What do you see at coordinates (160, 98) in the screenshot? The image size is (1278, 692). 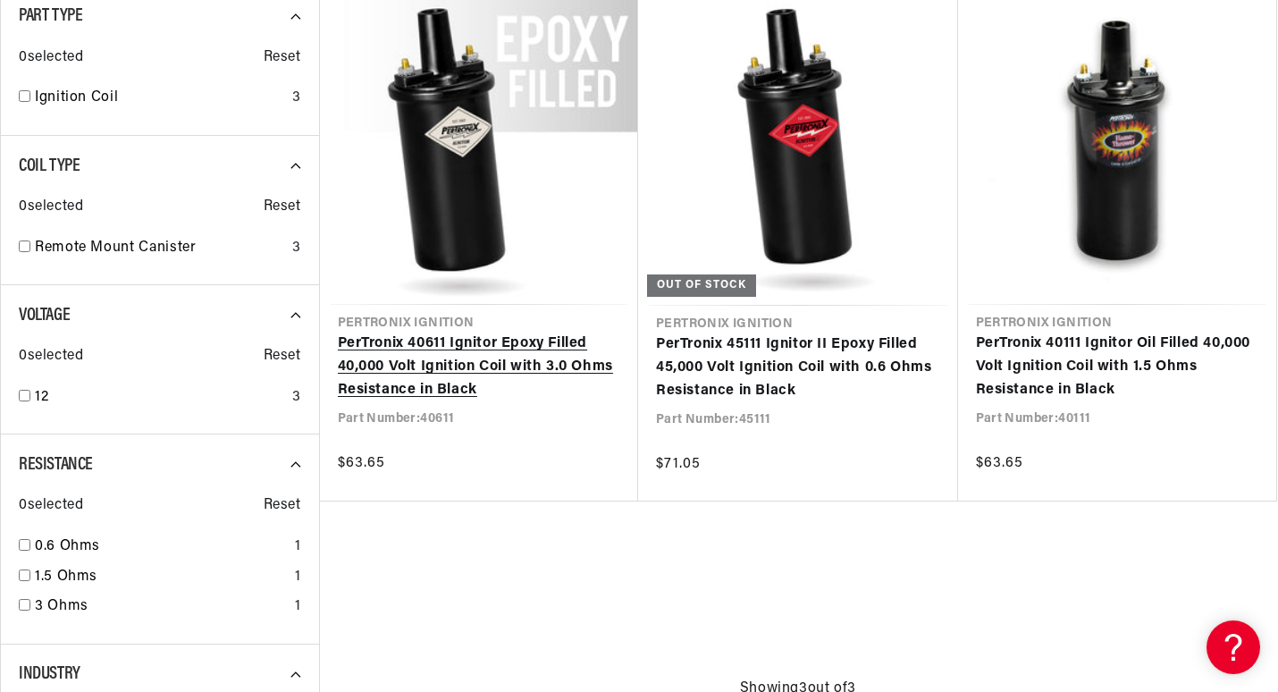 I see `a: Ignition Coil` at bounding box center [160, 98].